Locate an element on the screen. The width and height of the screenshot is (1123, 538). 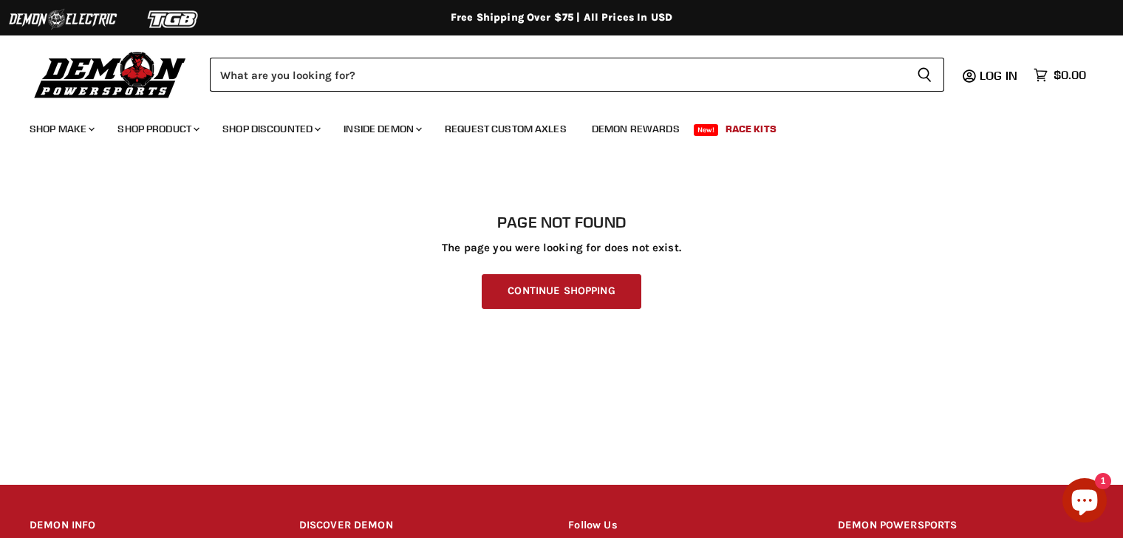
a: Request Custom Axles is located at coordinates (505, 129).